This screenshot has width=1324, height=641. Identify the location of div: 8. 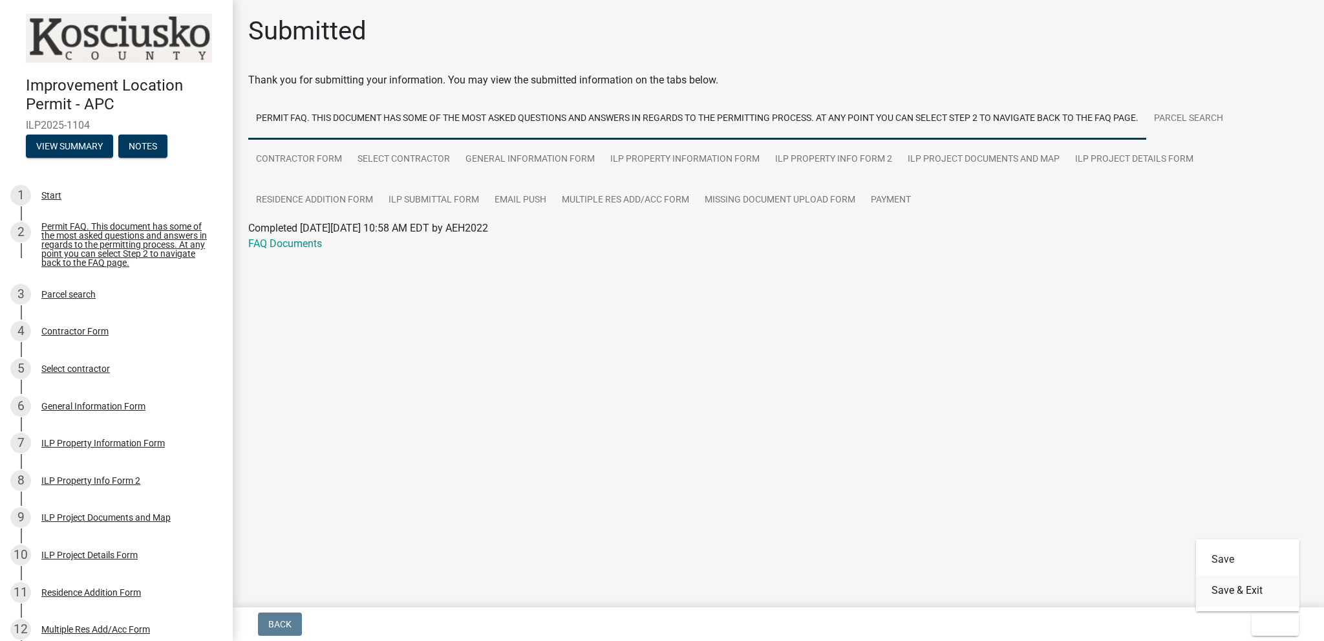
(21, 480).